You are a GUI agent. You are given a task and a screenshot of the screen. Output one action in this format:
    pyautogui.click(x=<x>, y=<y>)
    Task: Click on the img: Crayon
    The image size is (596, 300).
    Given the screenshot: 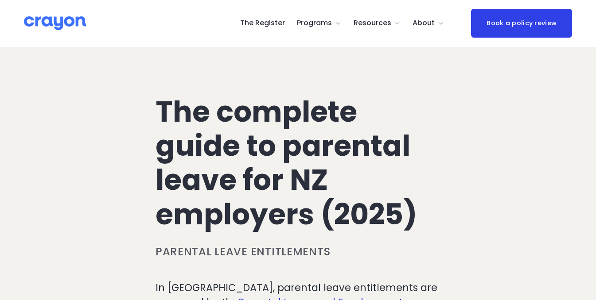 What is the action you would take?
    pyautogui.click(x=55, y=23)
    